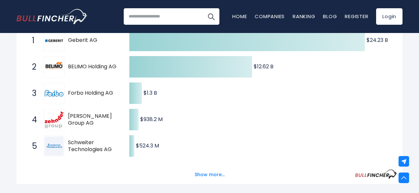  Describe the element at coordinates (52, 17) in the screenshot. I see `a: Go to homepage` at that location.